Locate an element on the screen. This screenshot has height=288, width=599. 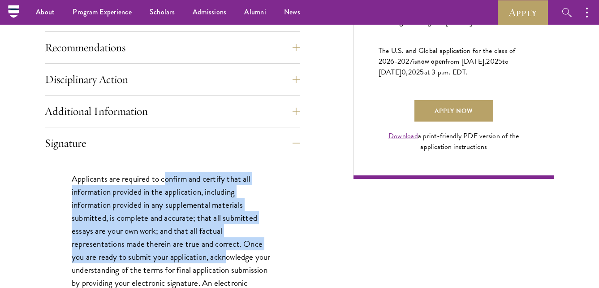
span: at 3 p.m. EDT. is located at coordinates (446, 72).